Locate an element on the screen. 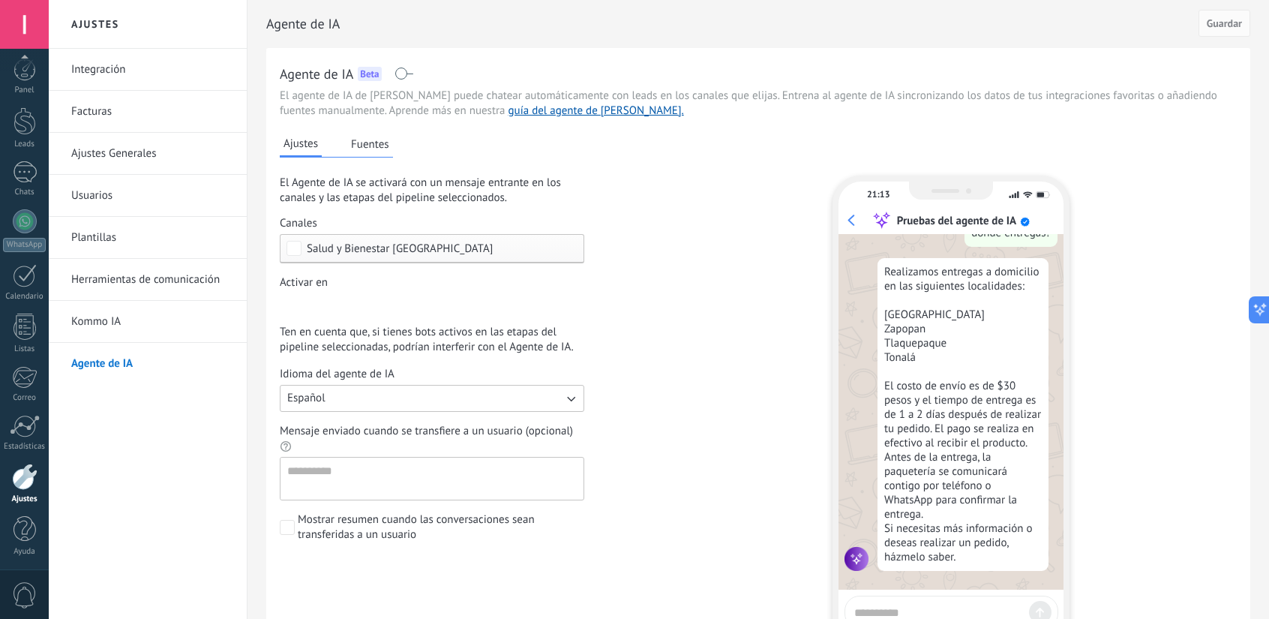 Image resolution: width=1269 pixels, height=619 pixels. a: Integración is located at coordinates (151, 70).